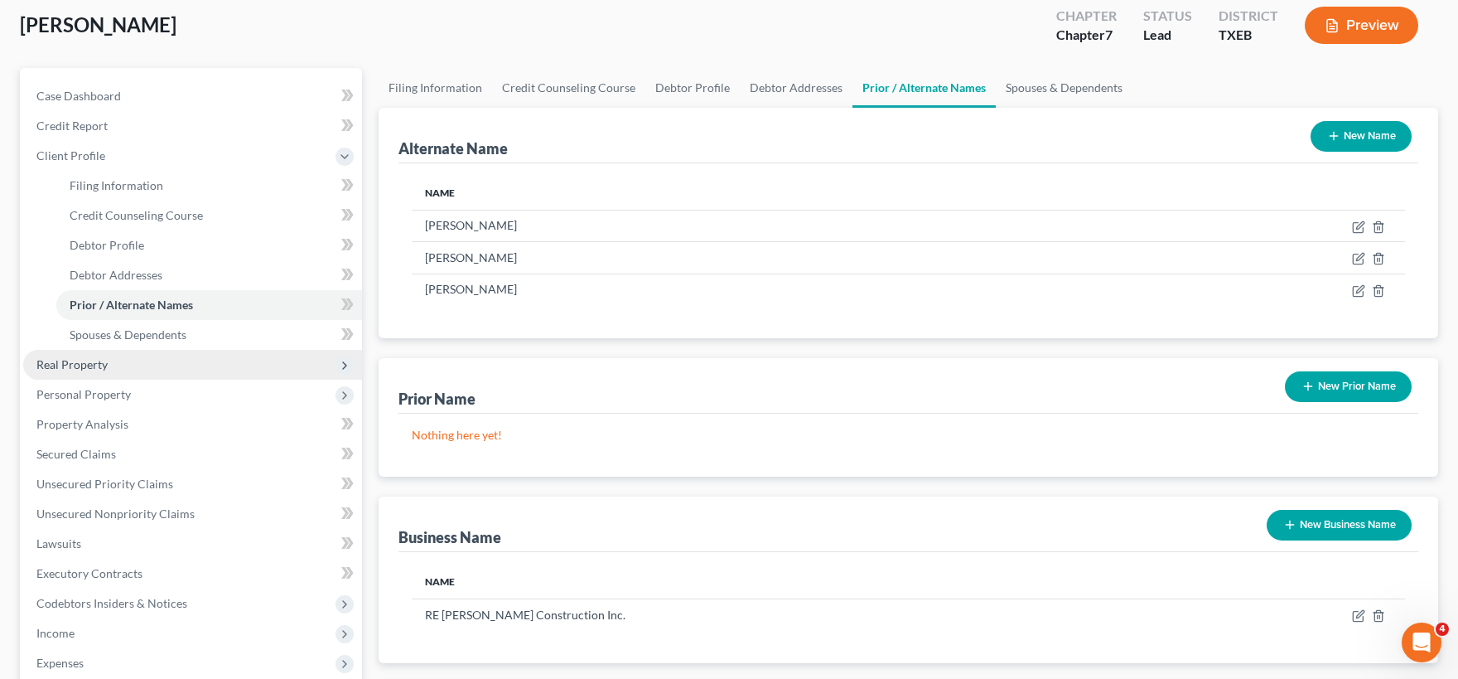 The height and width of the screenshot is (679, 1458). I want to click on div: Status, so click(1167, 16).